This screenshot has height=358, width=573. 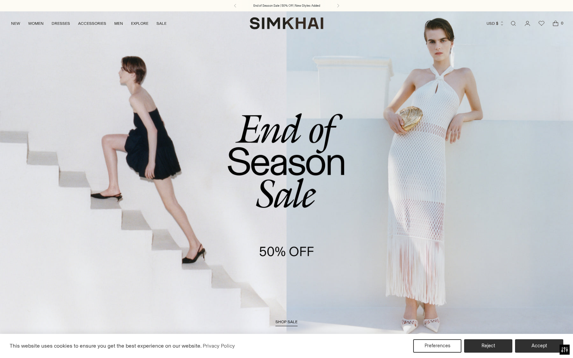 I want to click on a: Open search modal, so click(x=513, y=23).